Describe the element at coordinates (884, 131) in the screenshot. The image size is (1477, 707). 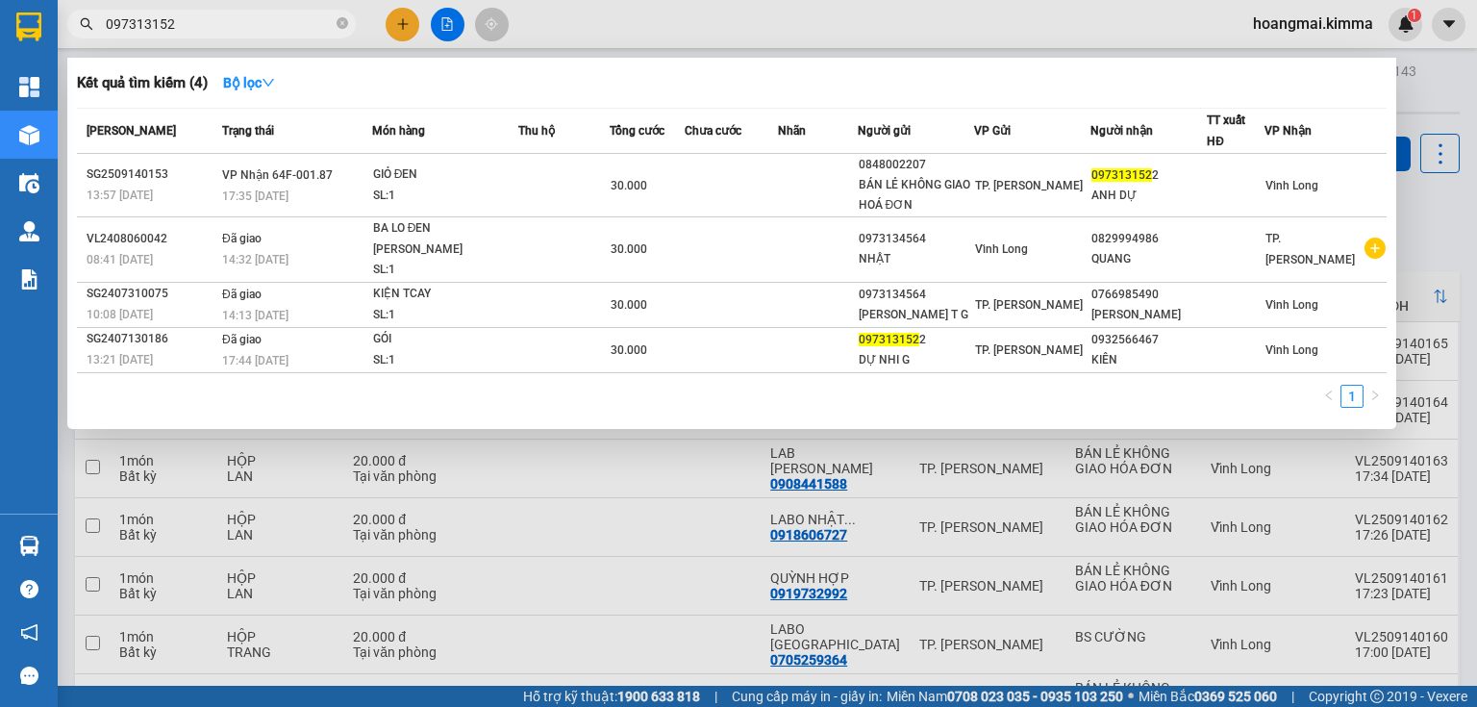
I see `span: Người gửi` at that location.